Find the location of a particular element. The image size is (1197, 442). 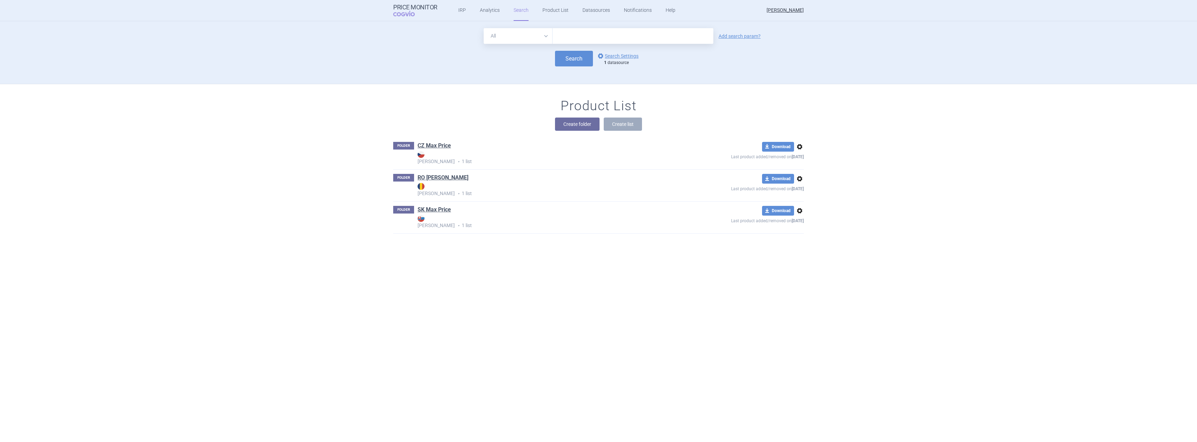

a: CZ Max Price is located at coordinates (434, 146).